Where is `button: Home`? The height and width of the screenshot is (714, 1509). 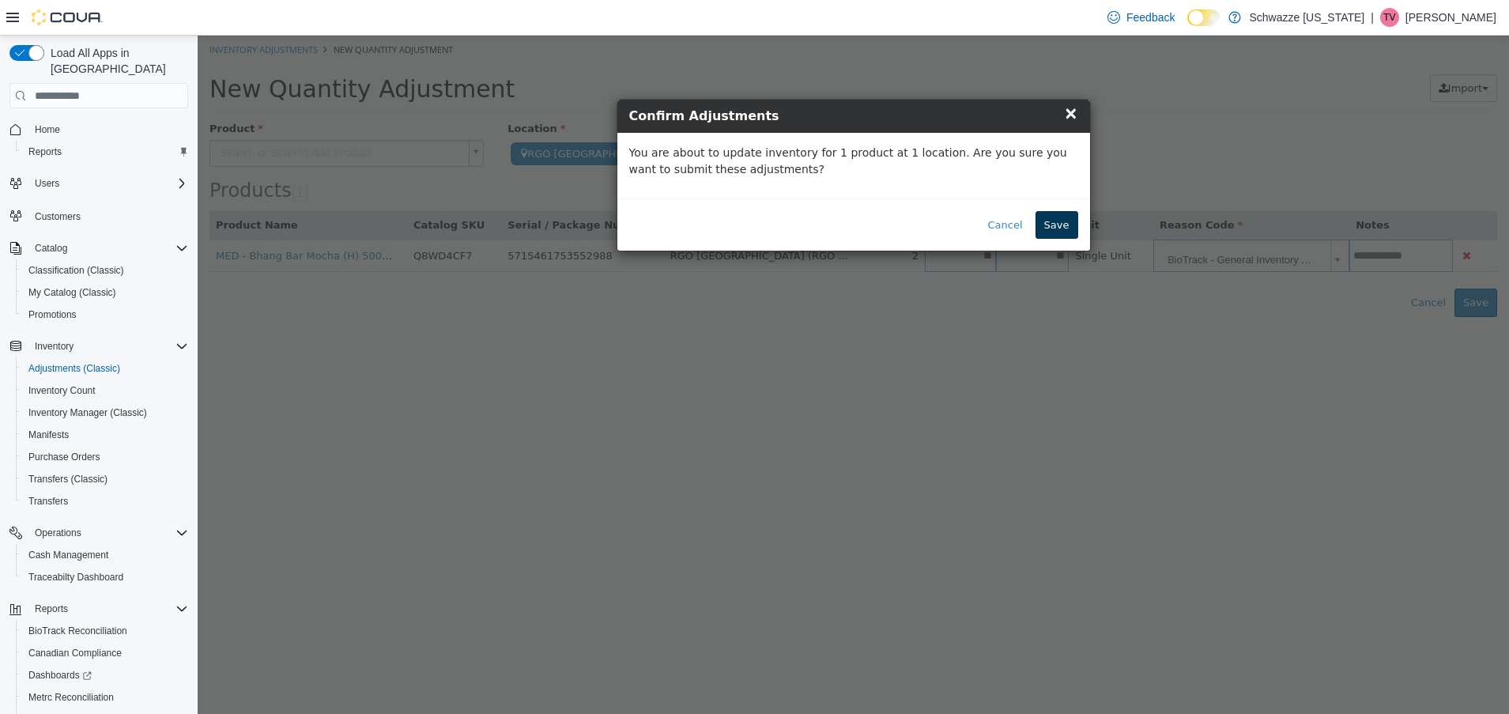 button: Home is located at coordinates (99, 129).